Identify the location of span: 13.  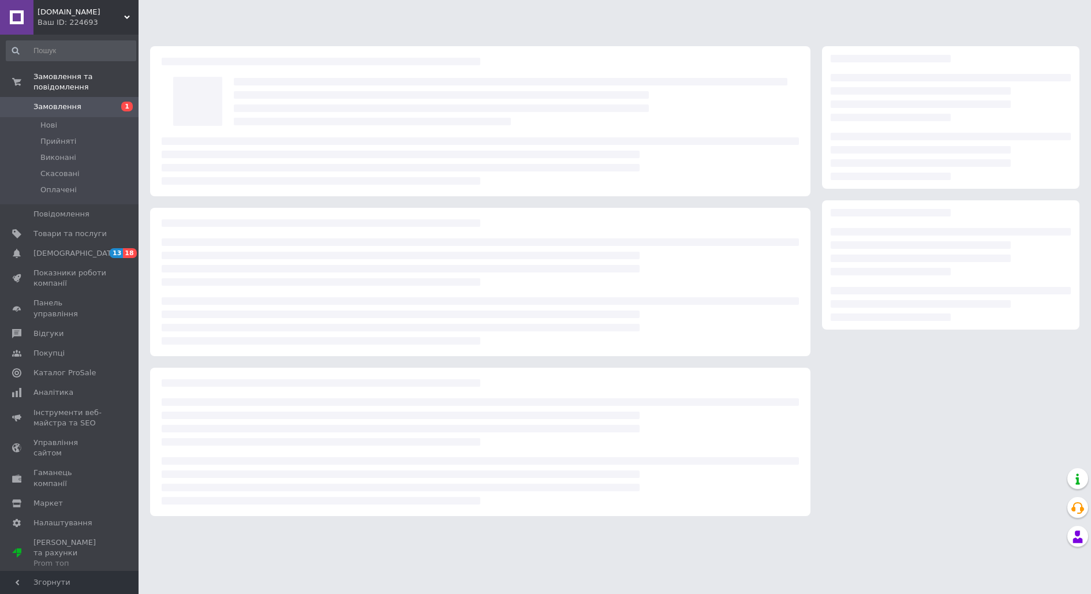
(116, 253).